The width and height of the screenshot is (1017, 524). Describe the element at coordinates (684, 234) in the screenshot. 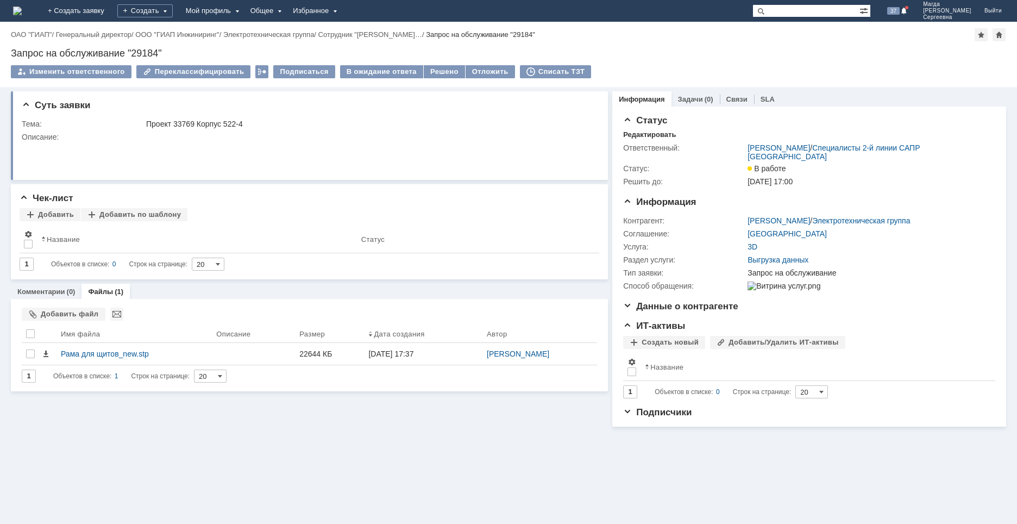

I see `div: Соглашение:` at that location.